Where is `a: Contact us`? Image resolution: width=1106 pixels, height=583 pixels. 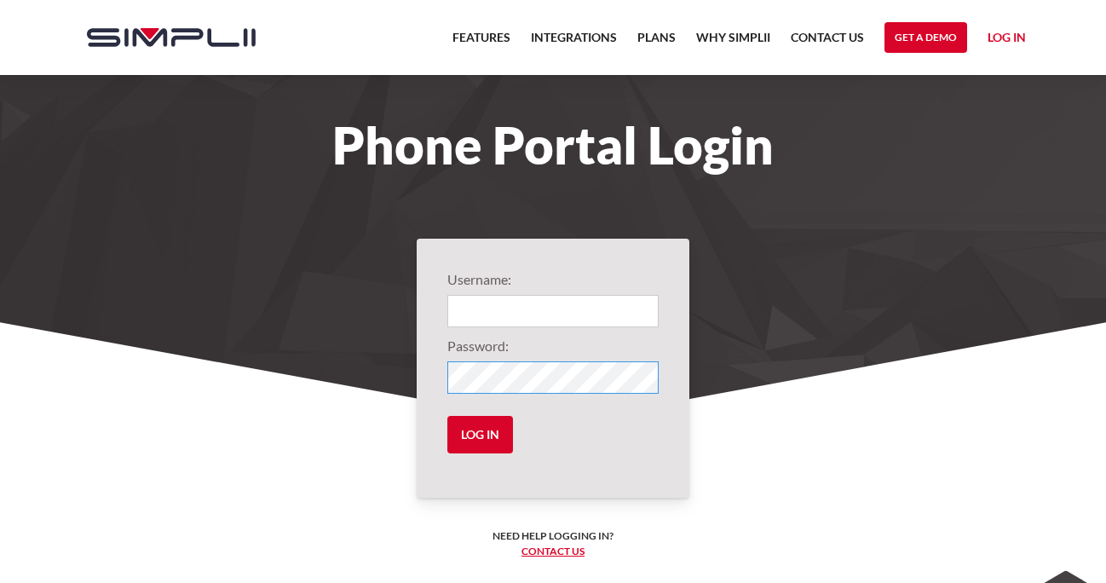 a: Contact us is located at coordinates (553, 550).